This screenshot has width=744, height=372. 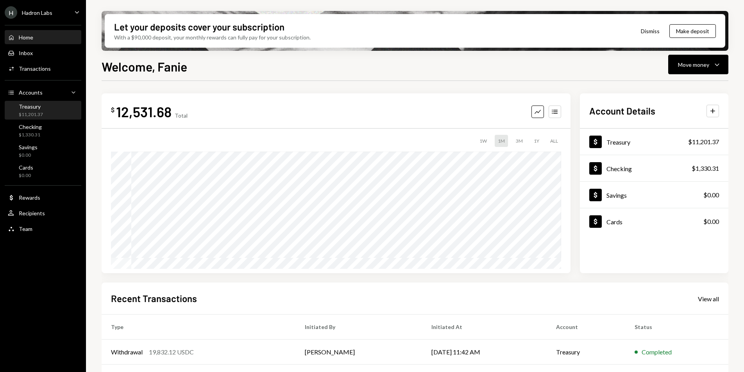 I want to click on a: View all, so click(x=709, y=299).